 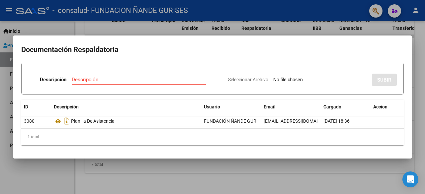 I want to click on span: ID, so click(x=26, y=107).